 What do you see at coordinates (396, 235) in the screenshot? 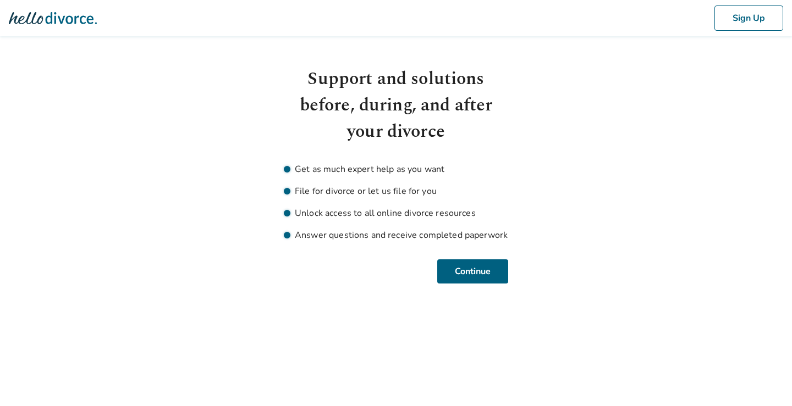
I see `li: Answer questions and receive completed paperwork` at bounding box center [396, 235].